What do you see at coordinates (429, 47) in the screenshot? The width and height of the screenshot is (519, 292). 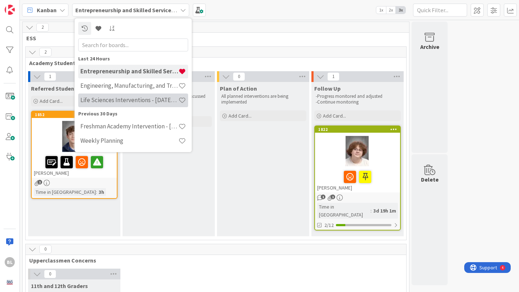 I see `div: Archive` at bounding box center [429, 47].